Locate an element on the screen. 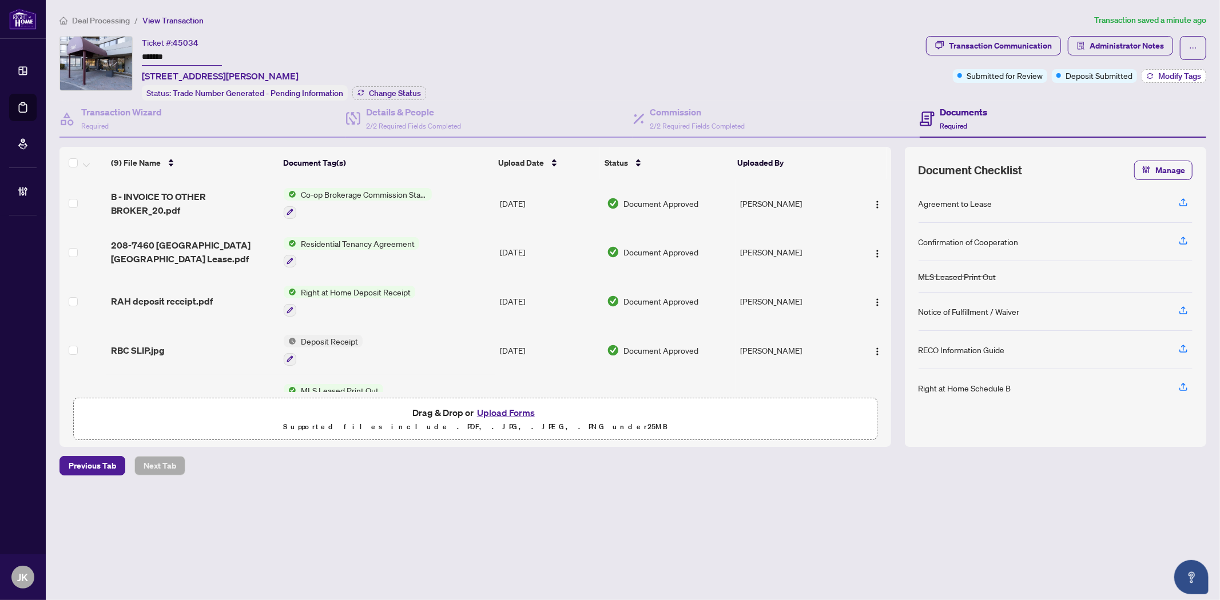 Image resolution: width=1220 pixels, height=600 pixels. th: (9) File Name is located at coordinates (192, 163).